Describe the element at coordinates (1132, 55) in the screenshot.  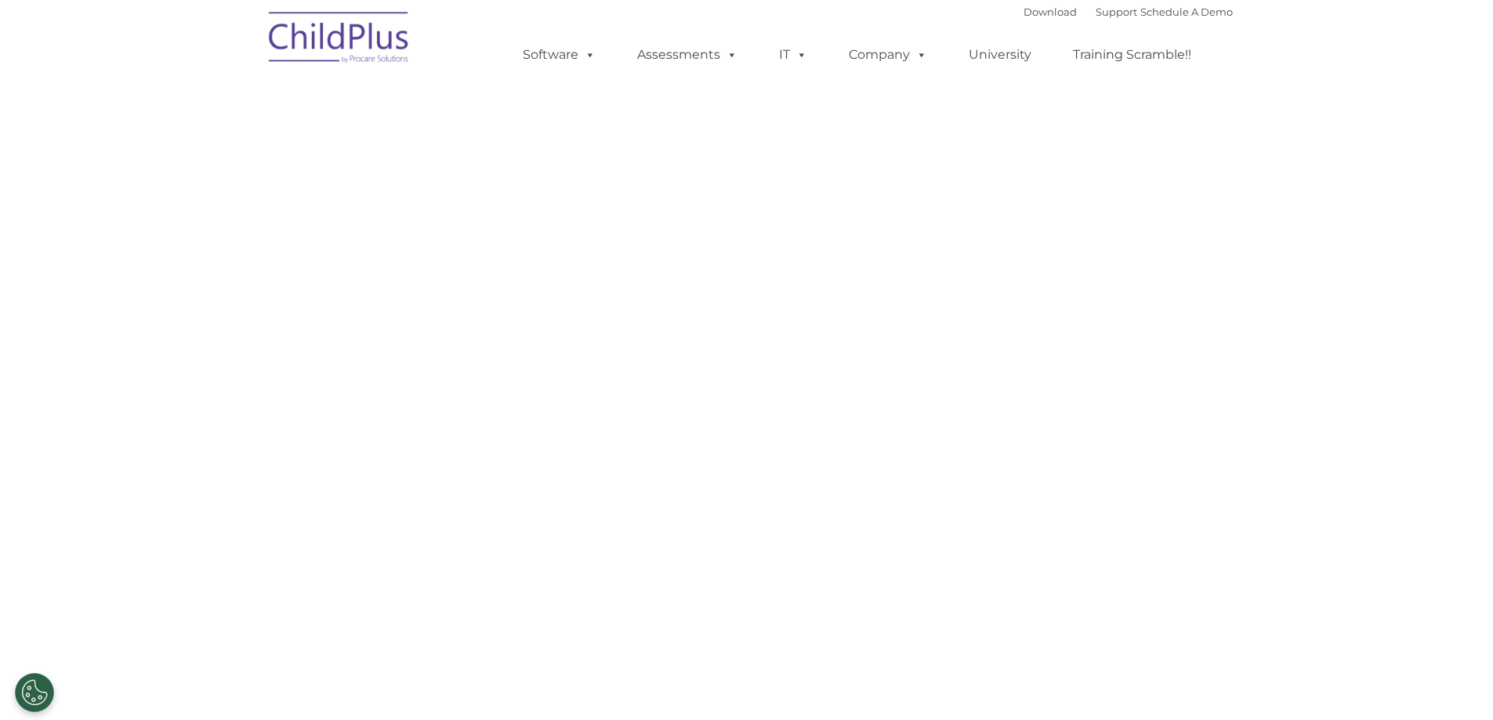
I see `a: Training Scramble!!` at that location.